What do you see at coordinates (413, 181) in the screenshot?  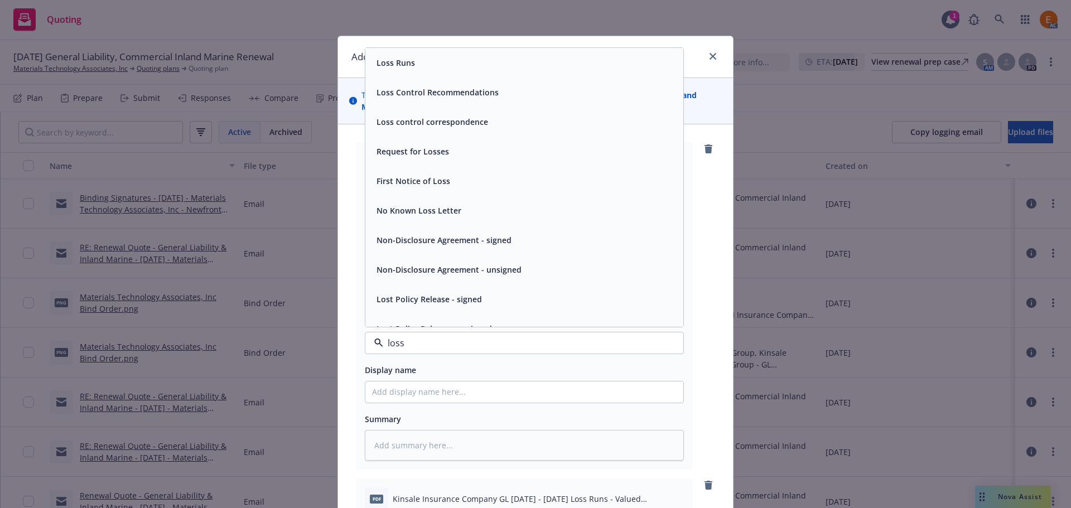 I see `span: First Notice of Loss` at bounding box center [413, 181].